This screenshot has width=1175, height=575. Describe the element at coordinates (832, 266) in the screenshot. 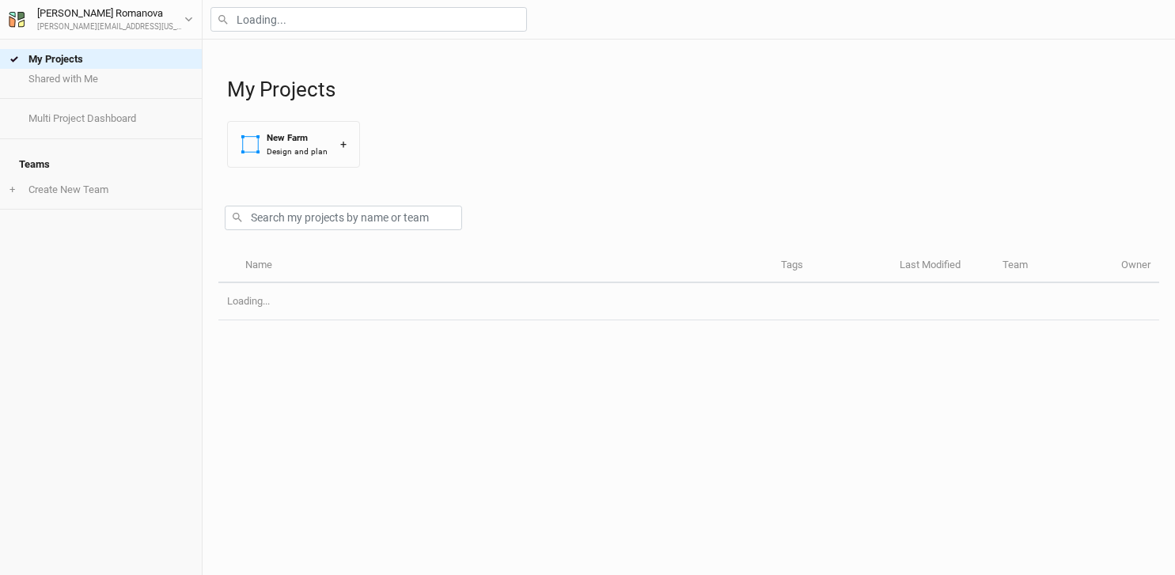

I see `th: Tags` at that location.